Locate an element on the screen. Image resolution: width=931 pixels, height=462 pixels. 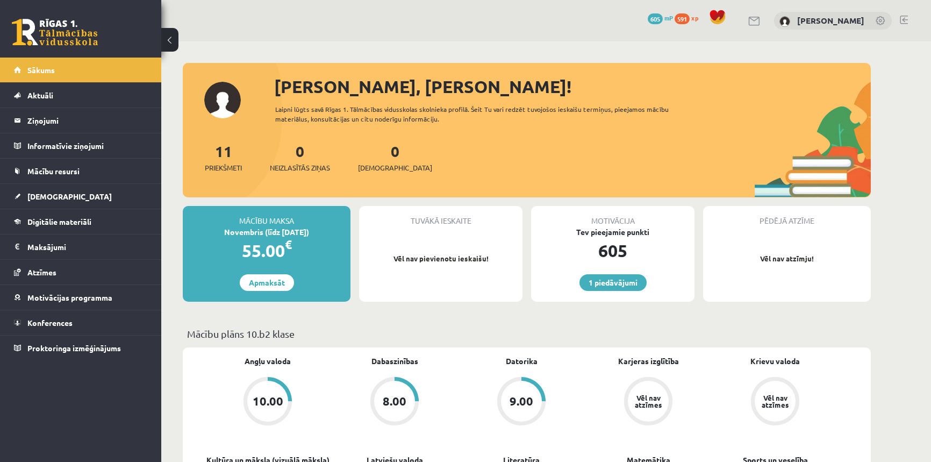
span: Motivācijas programma is located at coordinates (70, 297).